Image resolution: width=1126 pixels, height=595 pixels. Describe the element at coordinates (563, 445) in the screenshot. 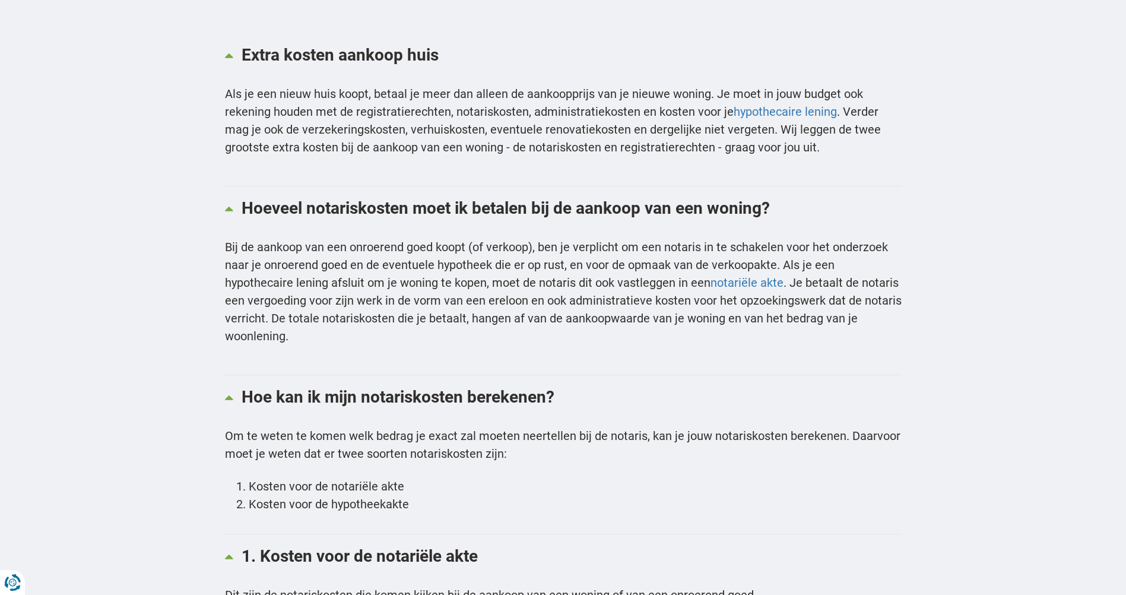

I see `p: Om te weten te komen welk bedrag je exact zal moeten neertellen bij de notaris, kan je jouw notar...` at that location.